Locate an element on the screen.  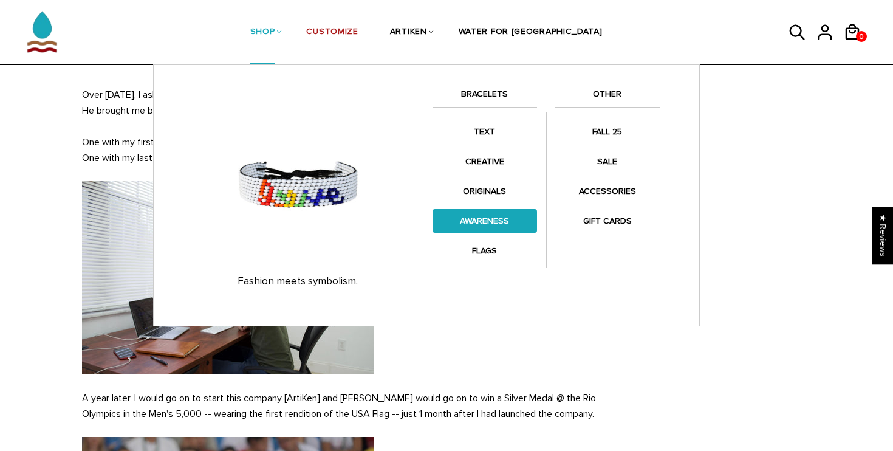
a: TEXT is located at coordinates (485, 131).